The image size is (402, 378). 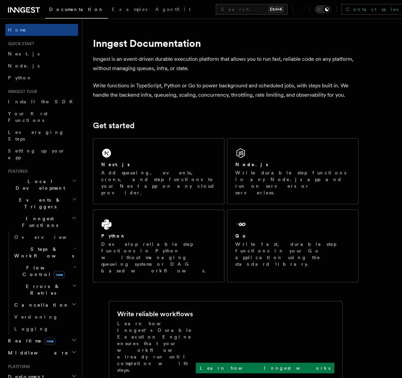 What do you see at coordinates (293, 254) in the screenshot?
I see `p: Write fast, durable step functions in your Go application using the standard library.` at bounding box center [293, 254].